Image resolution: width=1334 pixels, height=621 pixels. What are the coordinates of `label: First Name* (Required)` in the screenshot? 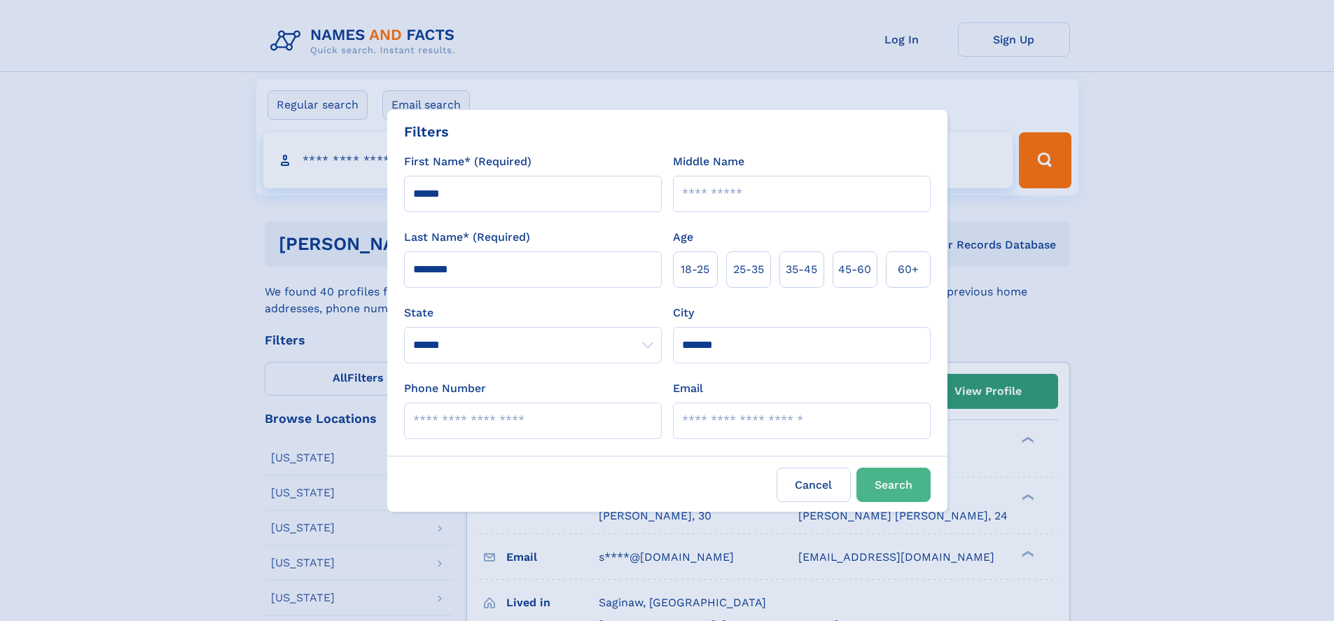 It's located at (468, 162).